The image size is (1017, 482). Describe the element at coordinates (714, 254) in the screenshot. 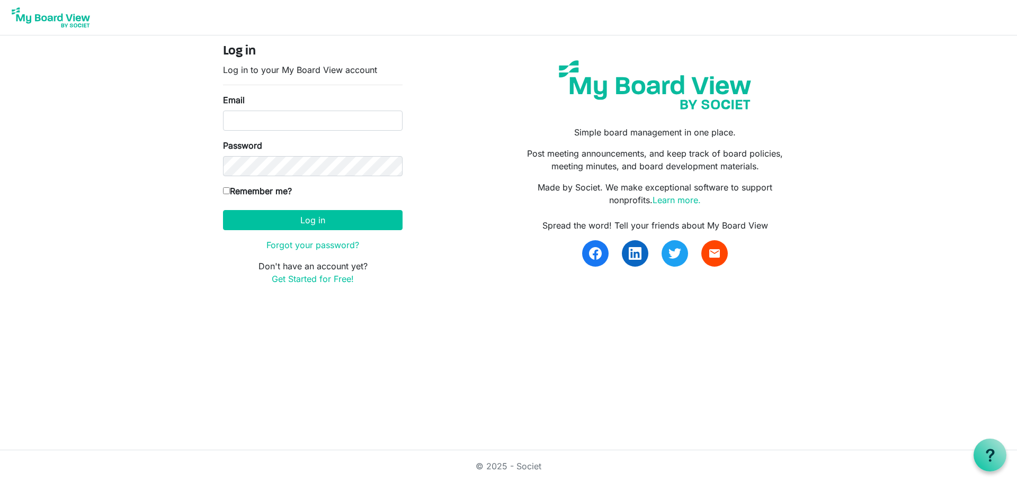

I see `a: email` at that location.